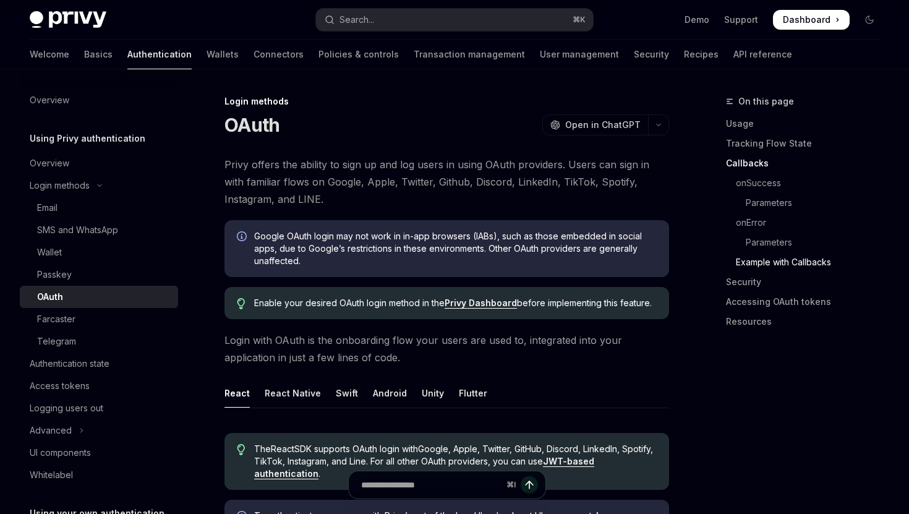  I want to click on a: Passkey, so click(99, 275).